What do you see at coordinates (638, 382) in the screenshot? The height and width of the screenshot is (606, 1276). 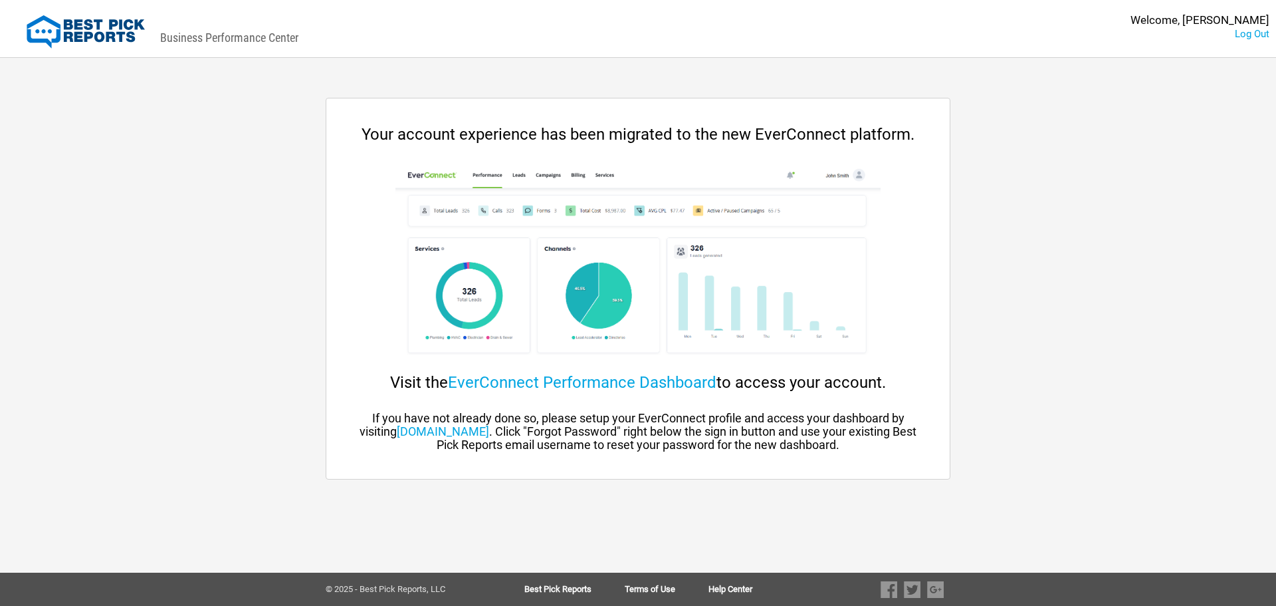 I see `div: Visit the to access your account.` at bounding box center [638, 382].